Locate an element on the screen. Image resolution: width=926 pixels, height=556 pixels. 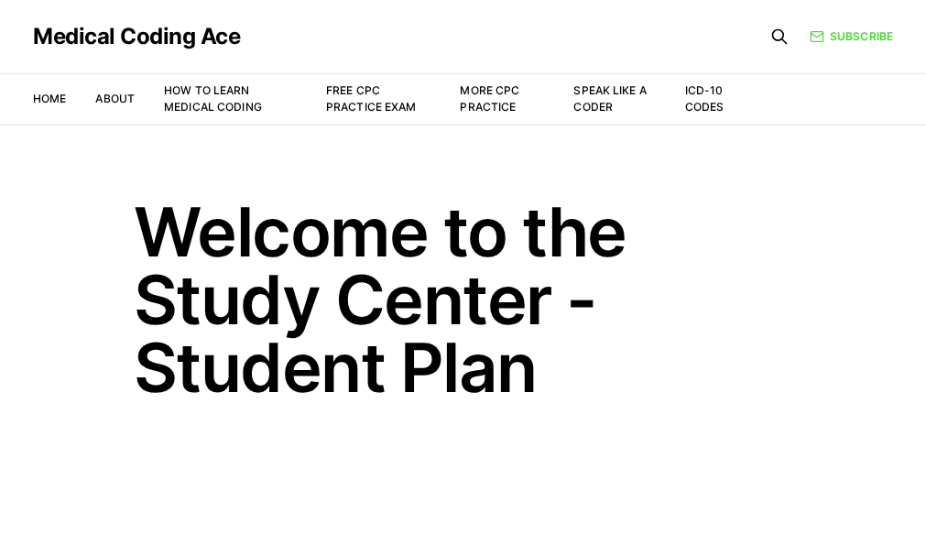
a: About is located at coordinates (114, 98).